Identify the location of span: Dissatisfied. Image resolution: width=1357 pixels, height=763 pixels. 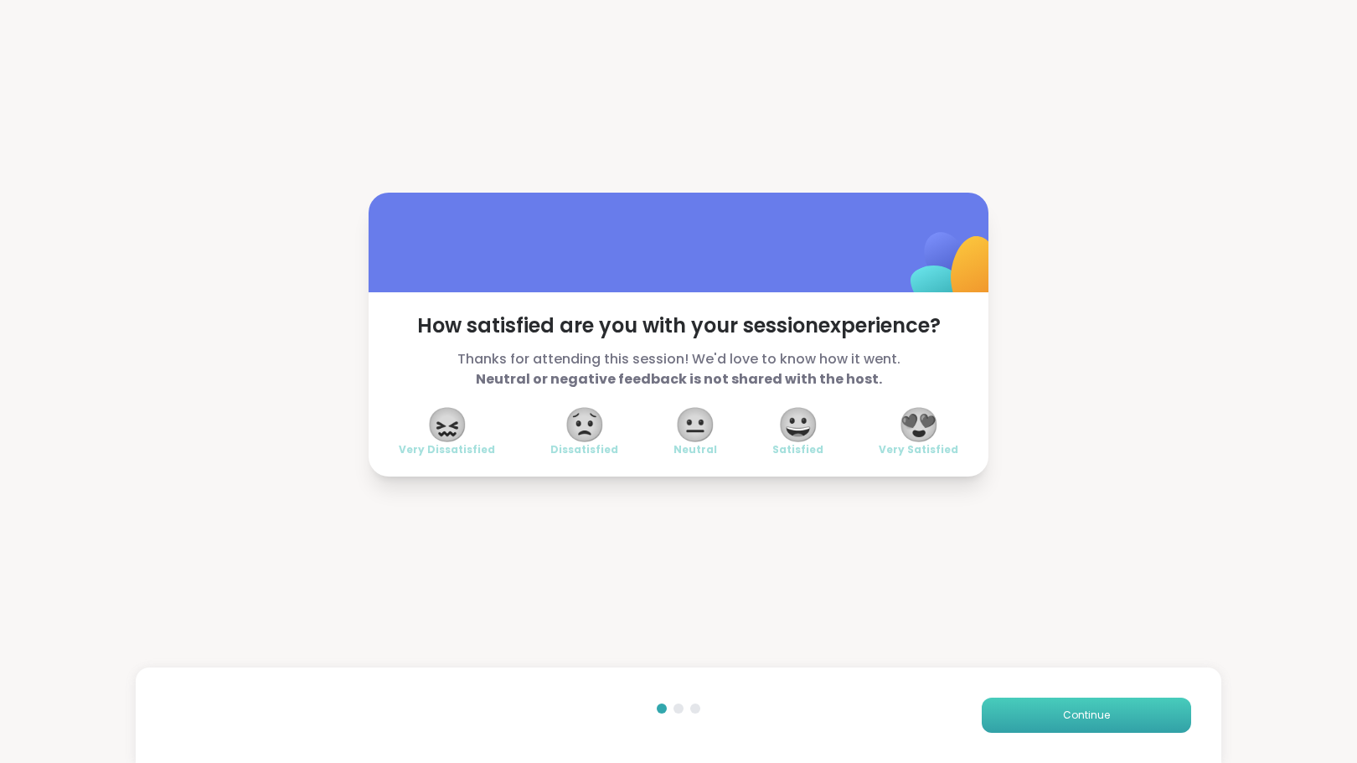
(584, 450).